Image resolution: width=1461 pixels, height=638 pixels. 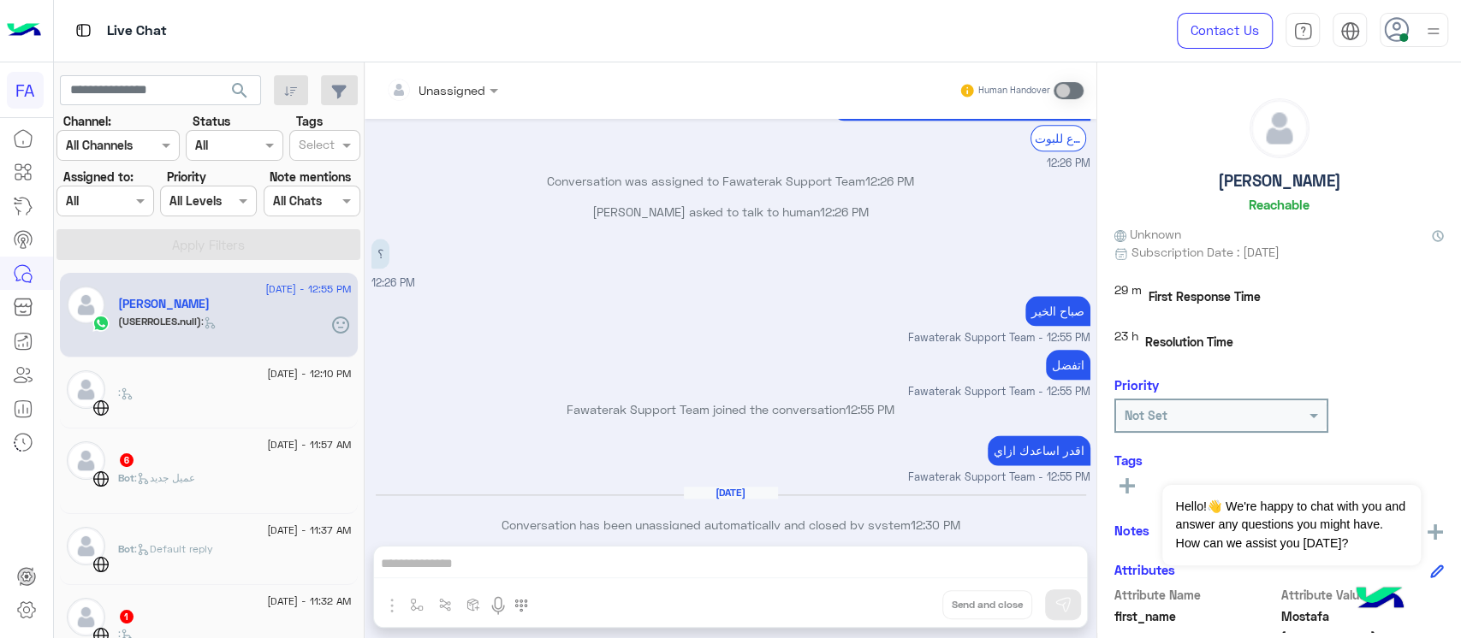 I want to click on div: FA, so click(x=25, y=90).